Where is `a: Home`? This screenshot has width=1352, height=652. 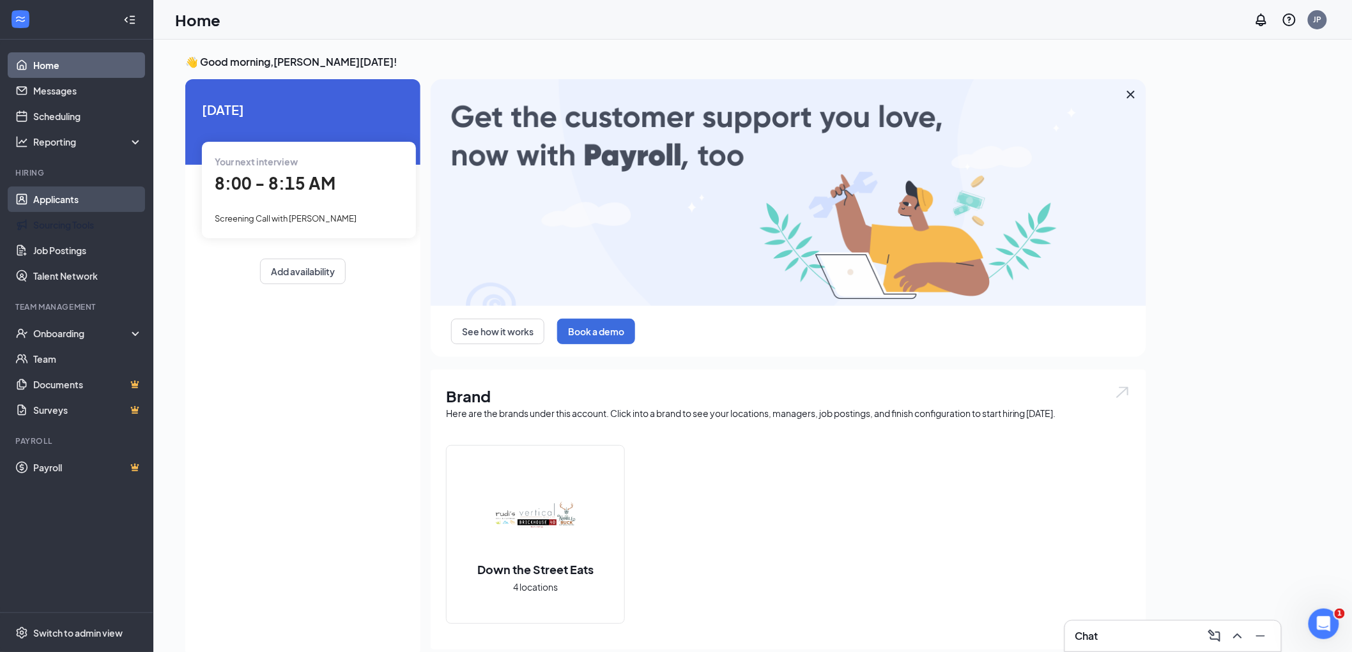 a: Home is located at coordinates (88, 65).